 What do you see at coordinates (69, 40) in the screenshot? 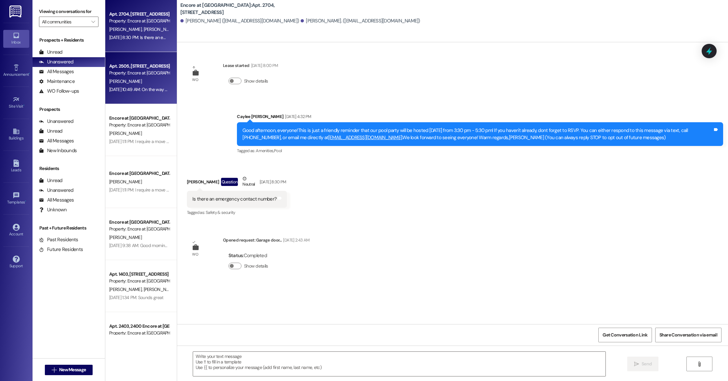
I see `div: Prospects + Residents` at bounding box center [69, 40].